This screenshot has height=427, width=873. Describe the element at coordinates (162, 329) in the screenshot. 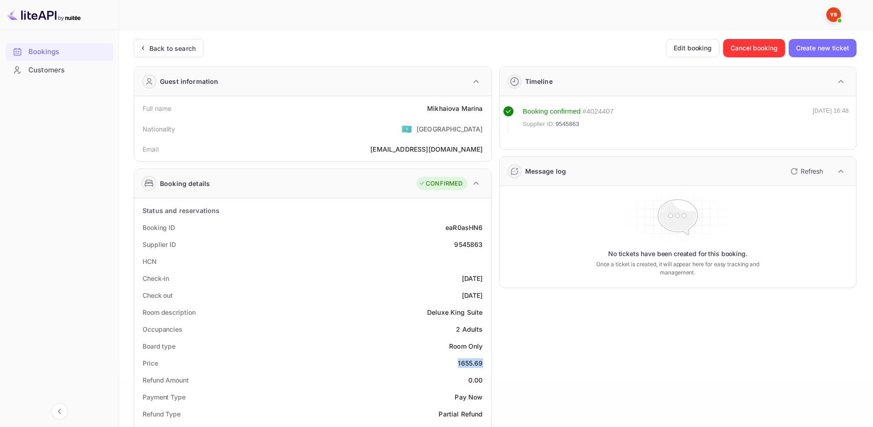

I see `div: Occupancies` at that location.